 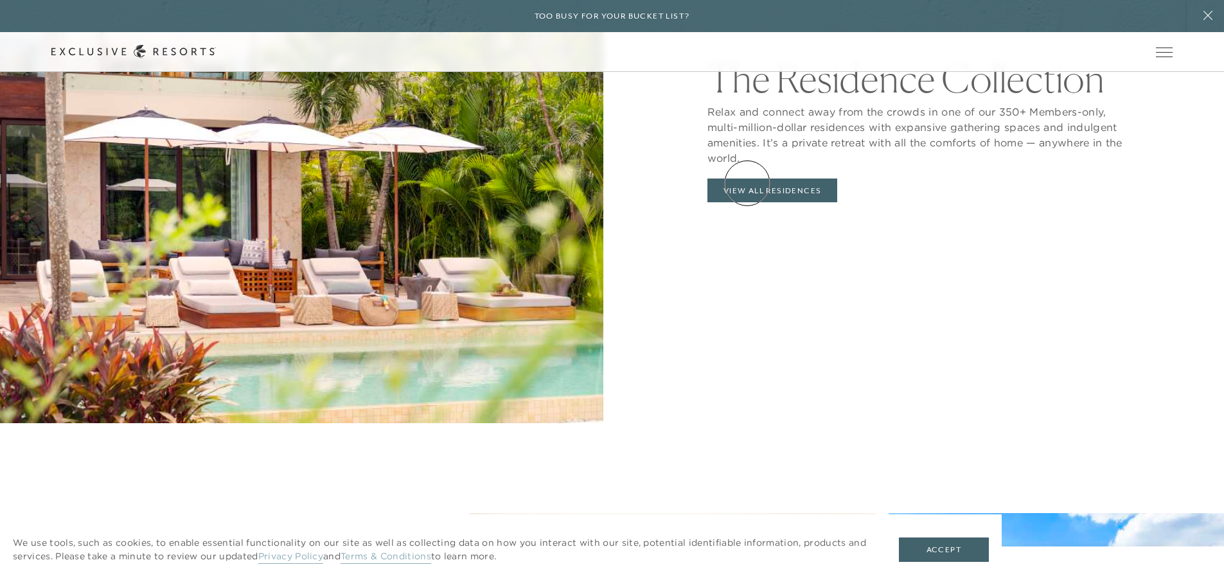 What do you see at coordinates (923, 75) in the screenshot?
I see `h2: The Residence Collection` at bounding box center [923, 75].